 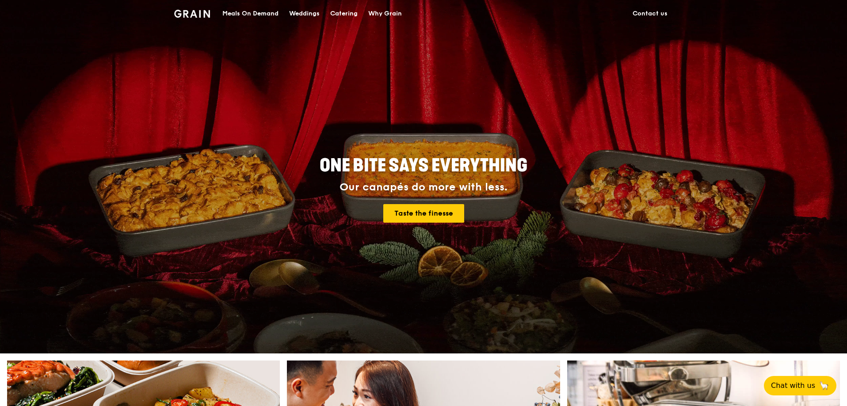 What do you see at coordinates (800, 386) in the screenshot?
I see `button: Chat with us🦙` at bounding box center [800, 386].